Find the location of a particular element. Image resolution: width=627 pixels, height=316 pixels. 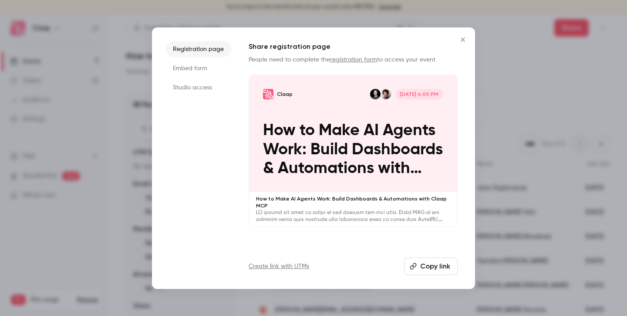

img: Robin Bonduelle is located at coordinates (376, 94).